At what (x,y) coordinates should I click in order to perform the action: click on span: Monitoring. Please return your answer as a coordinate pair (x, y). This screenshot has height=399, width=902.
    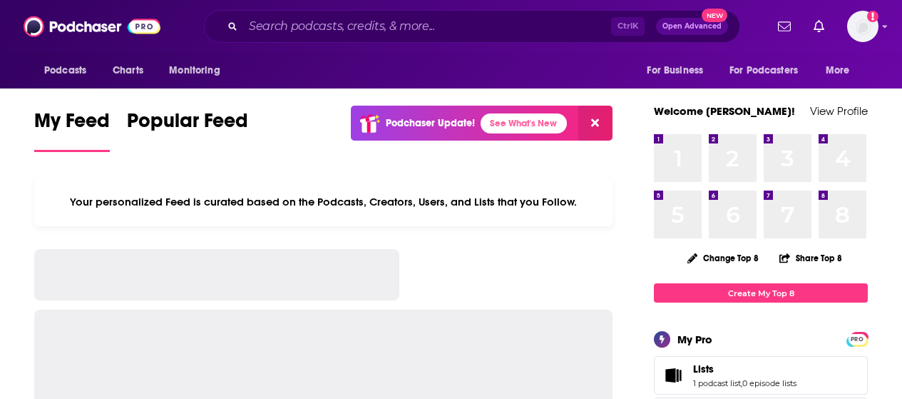
    Looking at the image, I should click on (194, 71).